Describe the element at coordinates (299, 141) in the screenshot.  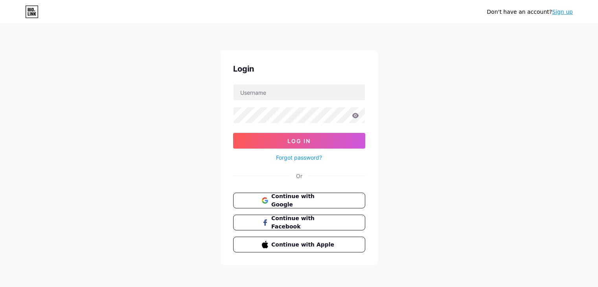
I see `button: Log In` at that location.